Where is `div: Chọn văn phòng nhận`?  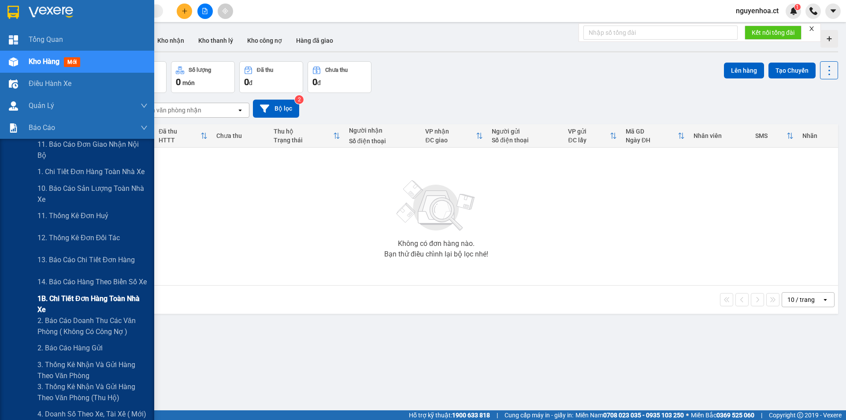 div: Chọn văn phòng nhận is located at coordinates (171, 110).